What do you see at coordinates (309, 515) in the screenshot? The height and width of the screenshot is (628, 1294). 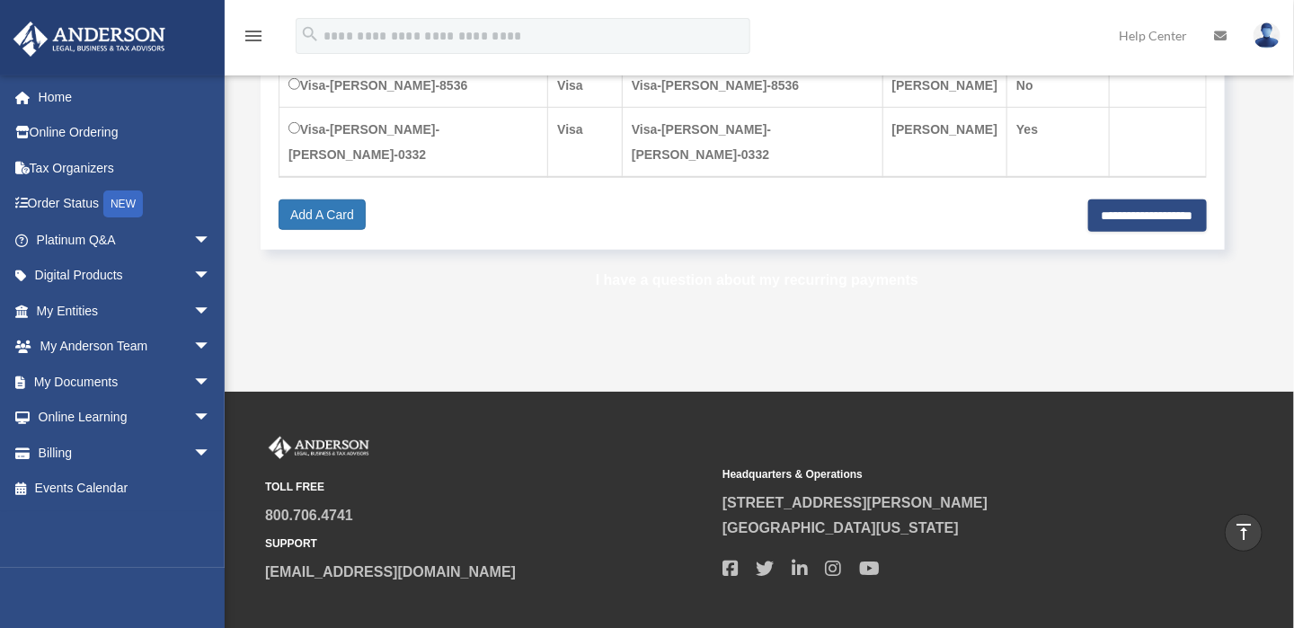 I see `a: 800.706.4741` at bounding box center [309, 515].